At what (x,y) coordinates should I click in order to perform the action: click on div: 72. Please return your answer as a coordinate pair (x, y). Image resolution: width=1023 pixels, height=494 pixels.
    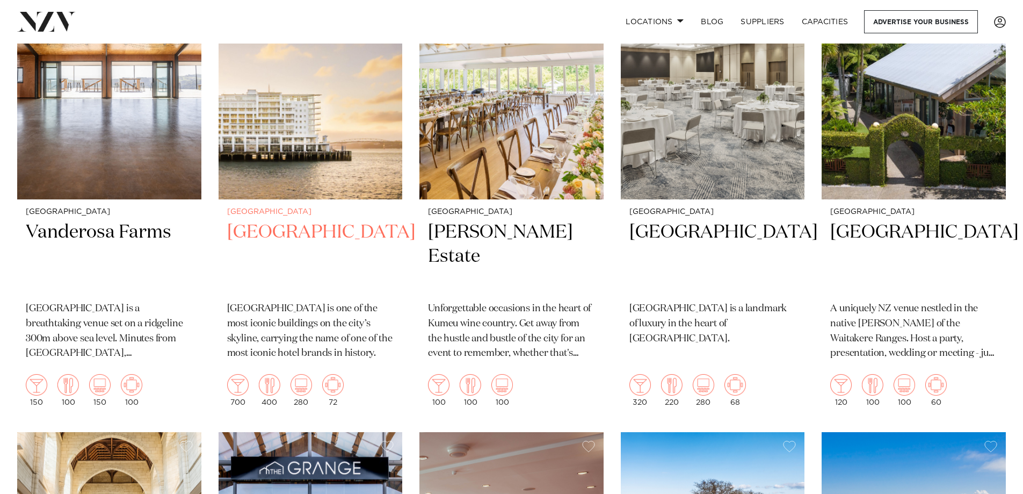
    Looking at the image, I should click on (333, 390).